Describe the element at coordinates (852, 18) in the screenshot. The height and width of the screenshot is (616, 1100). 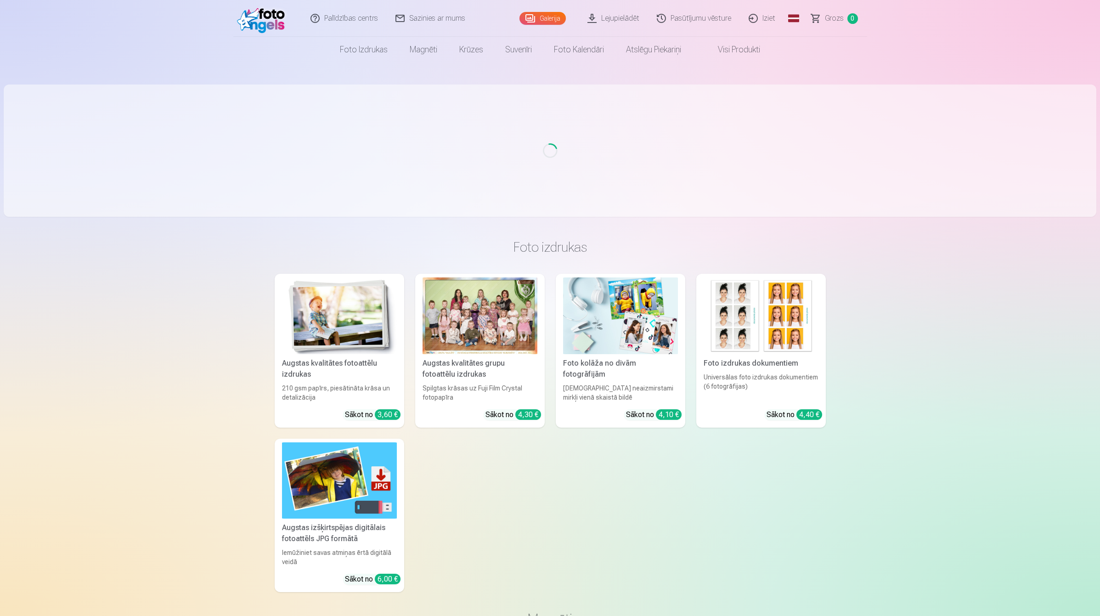
I see `span: 0` at that location.